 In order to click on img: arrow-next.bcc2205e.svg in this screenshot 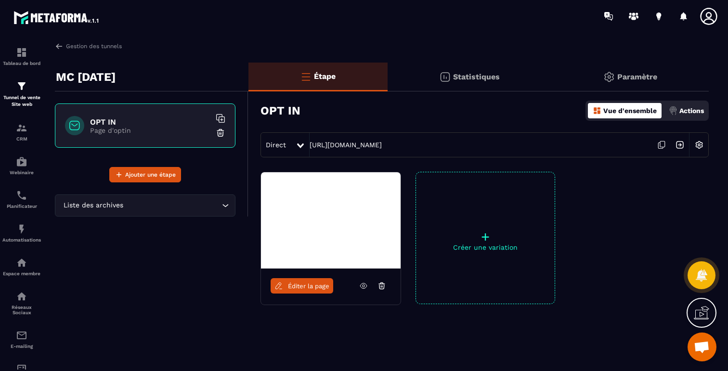, I will do `click(680, 145)`.